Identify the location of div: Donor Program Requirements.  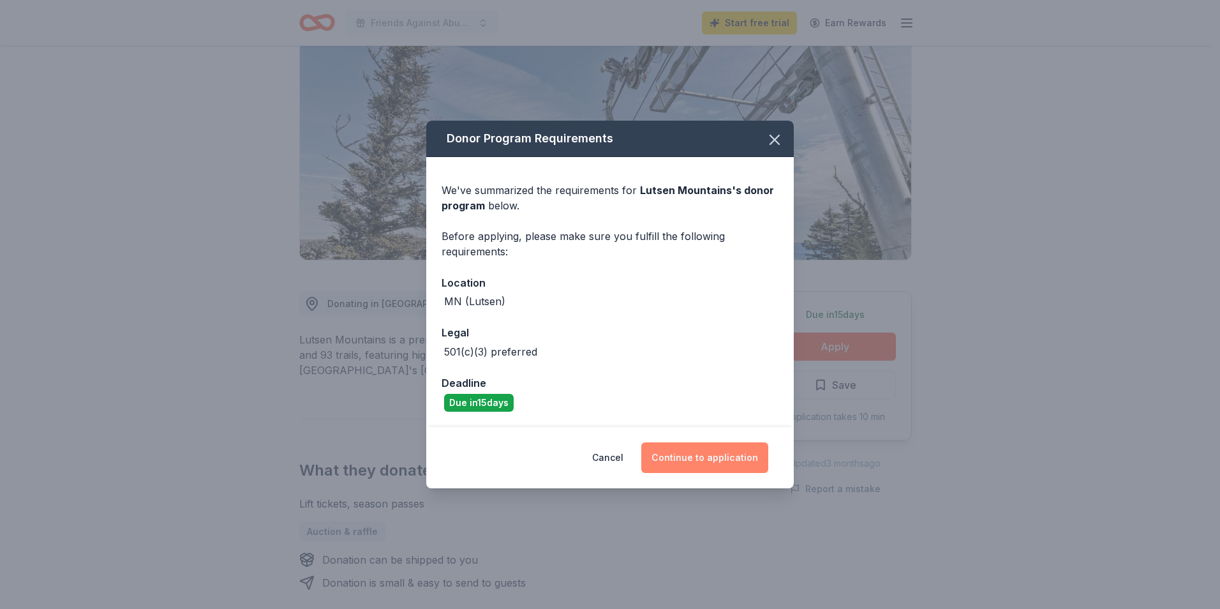
(610, 139).